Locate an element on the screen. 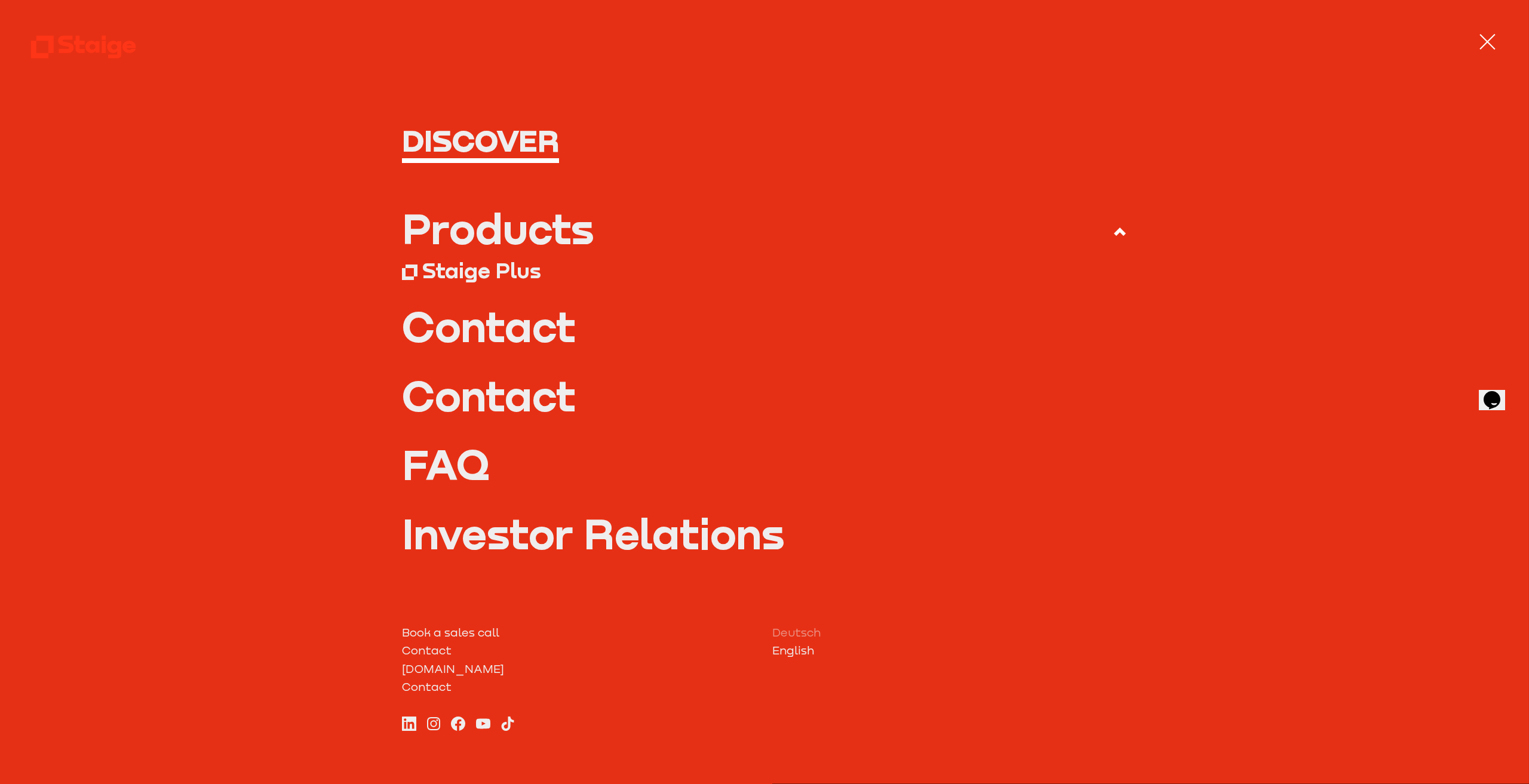 The height and width of the screenshot is (784, 1529). a: English is located at coordinates (950, 650).